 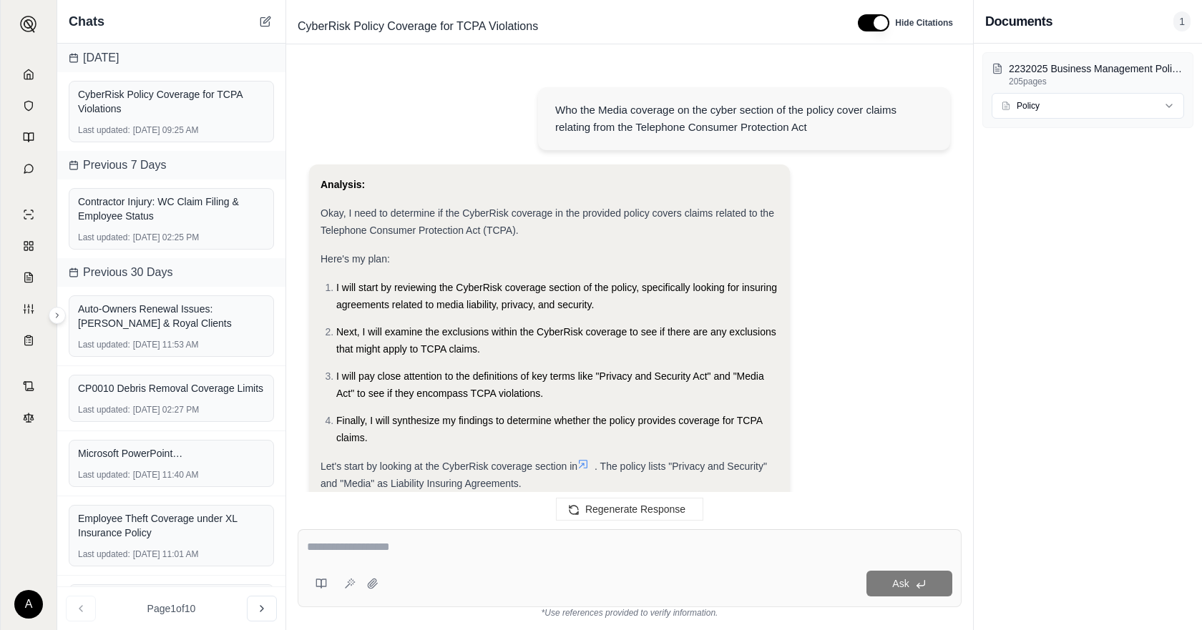 What do you see at coordinates (1088, 74) in the screenshot?
I see `button: 2232025 Business Management Policy - DOLL, EPL, FID, CYB Policy - Insd Copy.pdf205pages` at bounding box center [1088, 74].